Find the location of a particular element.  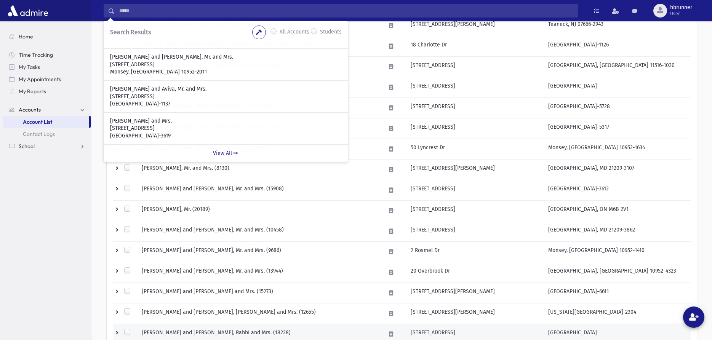

span: School is located at coordinates (27, 146).